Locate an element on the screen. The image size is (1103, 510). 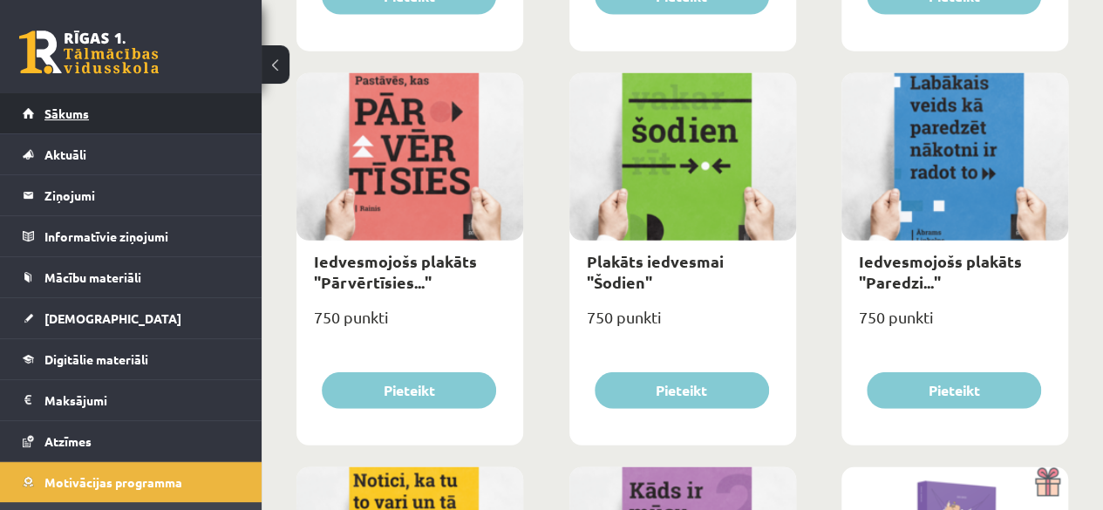
span: Aktuāli is located at coordinates (65, 154).